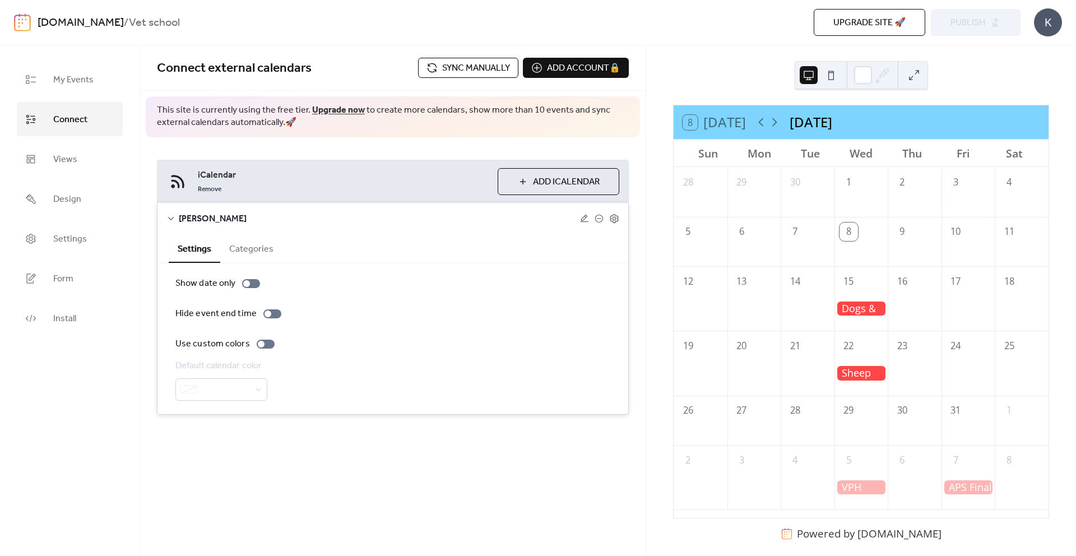 This screenshot has width=1076, height=556. Describe the element at coordinates (1009, 281) in the screenshot. I see `div: 18` at that location.